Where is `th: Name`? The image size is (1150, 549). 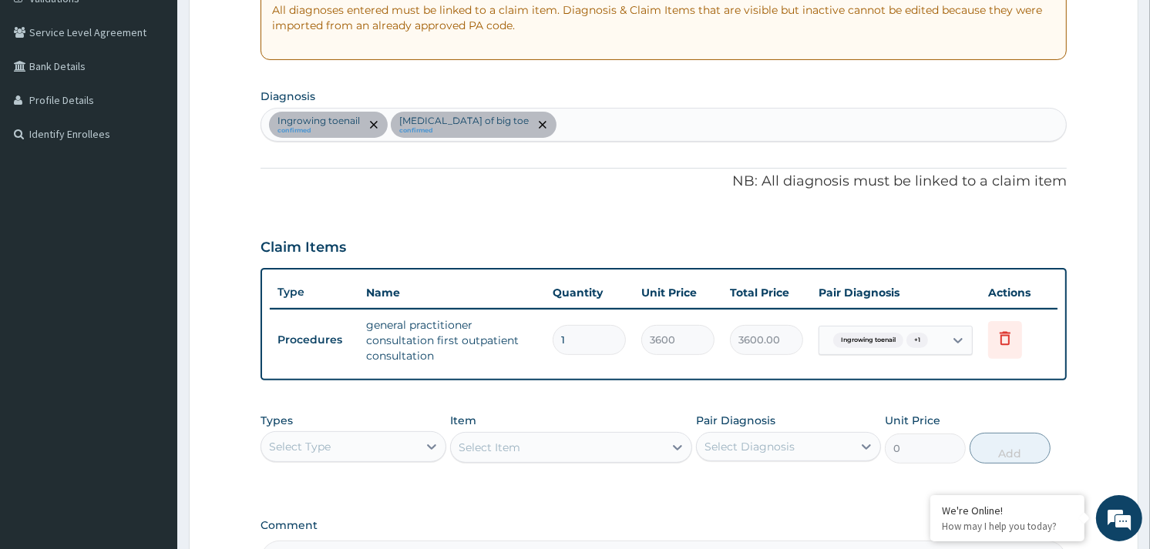 th: Name is located at coordinates (452, 293).